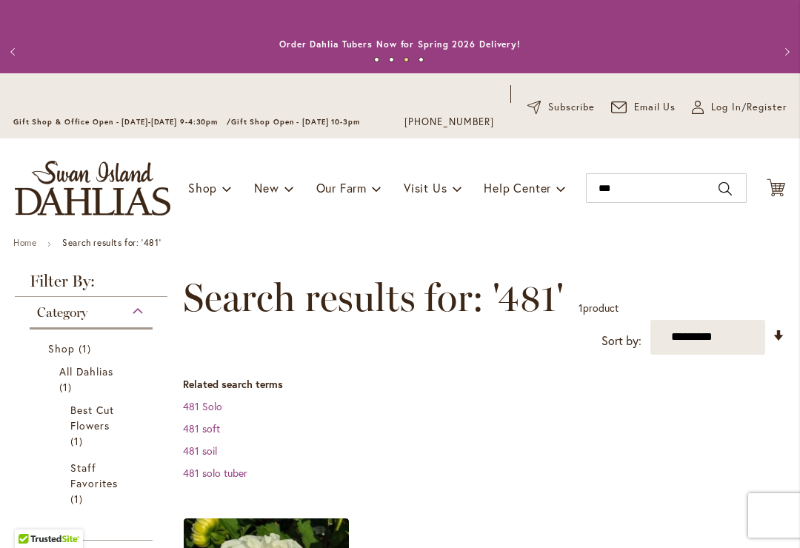 The image size is (800, 548). Describe the element at coordinates (739, 107) in the screenshot. I see `a: Log In/Register` at that location.